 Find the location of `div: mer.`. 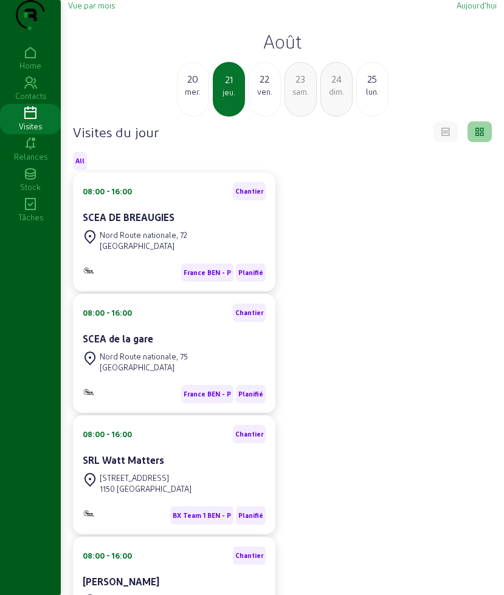

div: mer. is located at coordinates (193, 92).